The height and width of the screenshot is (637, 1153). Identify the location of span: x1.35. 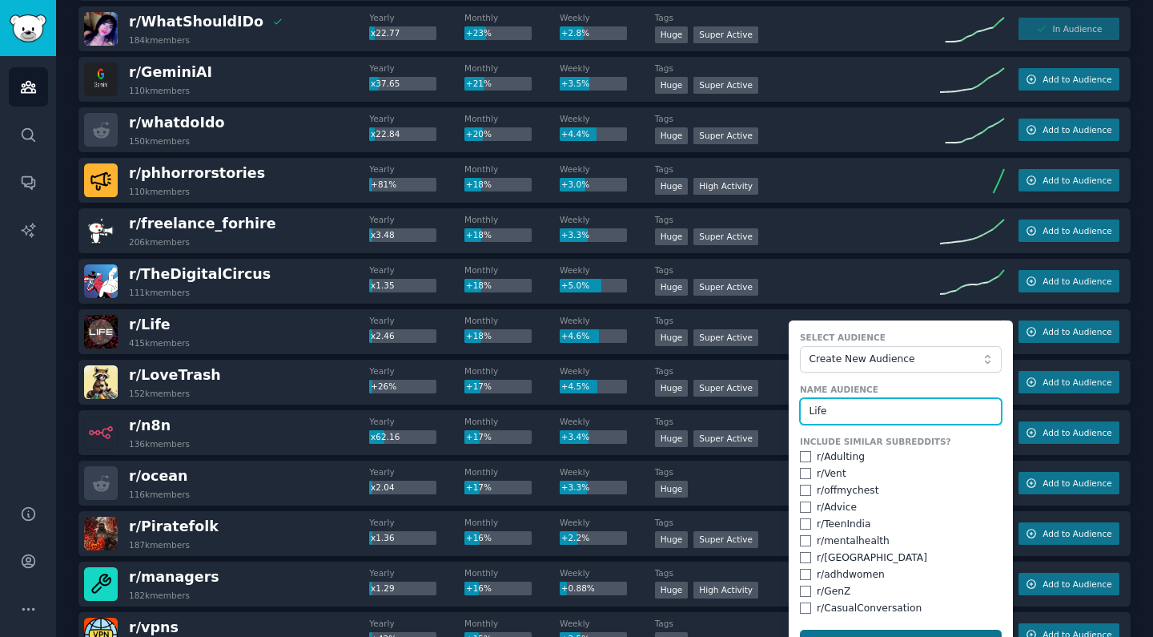
(383, 285).